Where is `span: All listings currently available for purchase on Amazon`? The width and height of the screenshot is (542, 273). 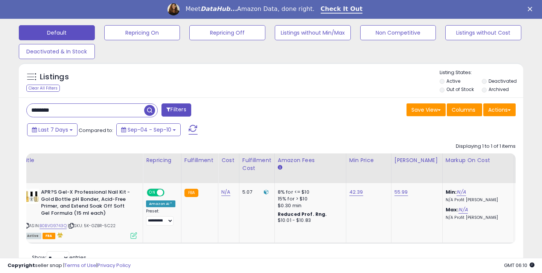 span: All listings currently available for purchase on Amazon is located at coordinates (33, 236).